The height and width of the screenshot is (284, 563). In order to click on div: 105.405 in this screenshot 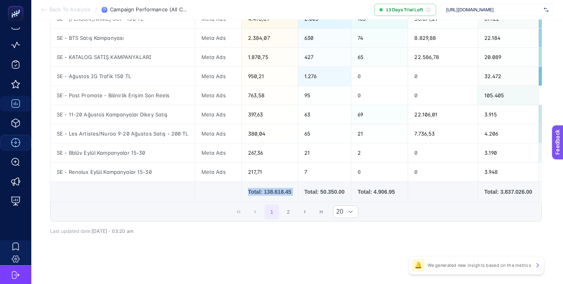, I will do `click(508, 95)`.